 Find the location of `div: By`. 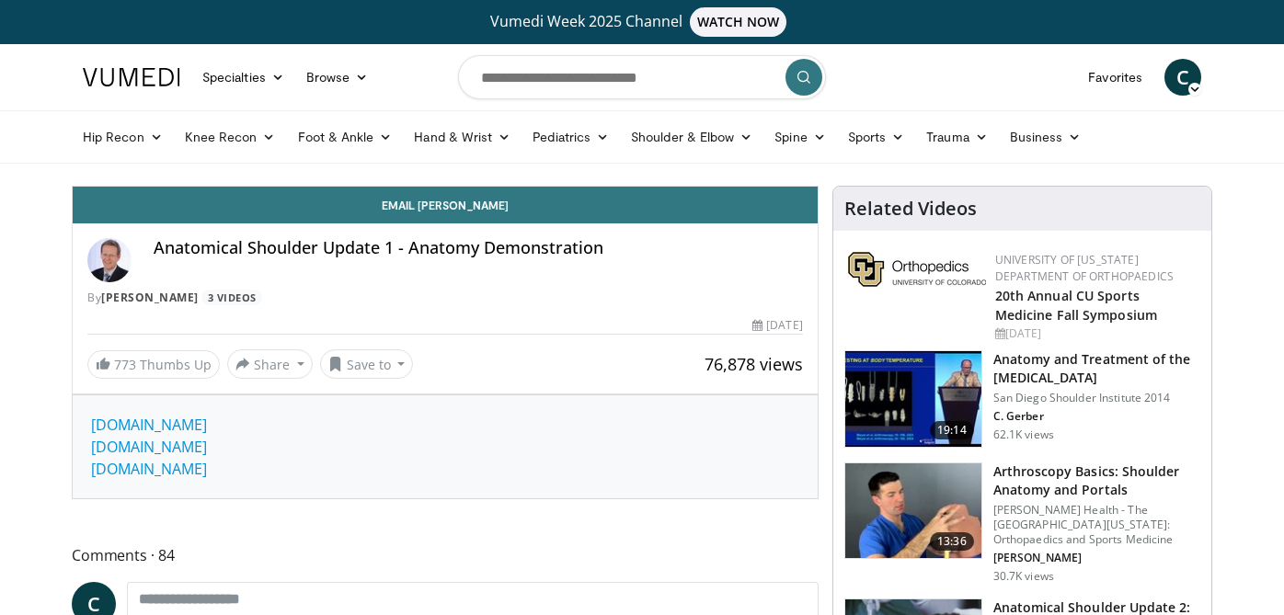

div: By is located at coordinates (445, 298).